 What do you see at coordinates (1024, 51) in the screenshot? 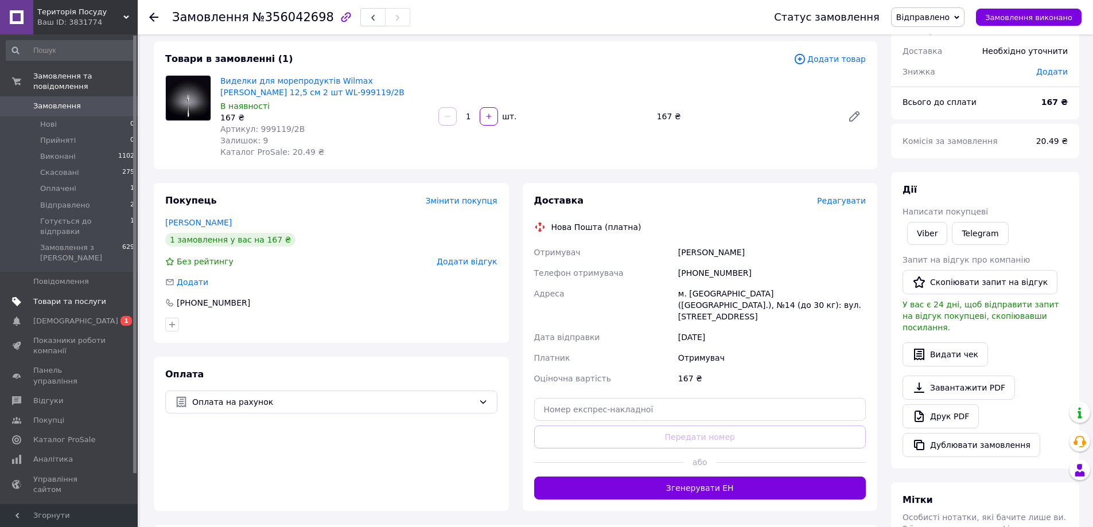
I see `div: Необхідно уточнити` at bounding box center [1024, 51].